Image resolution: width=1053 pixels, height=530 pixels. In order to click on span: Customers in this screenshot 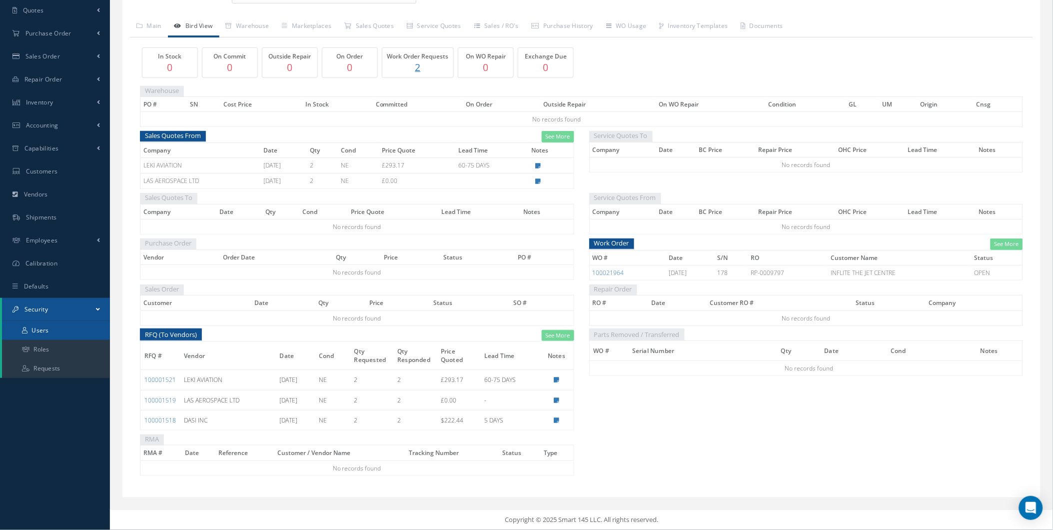, I will do `click(42, 171)`.